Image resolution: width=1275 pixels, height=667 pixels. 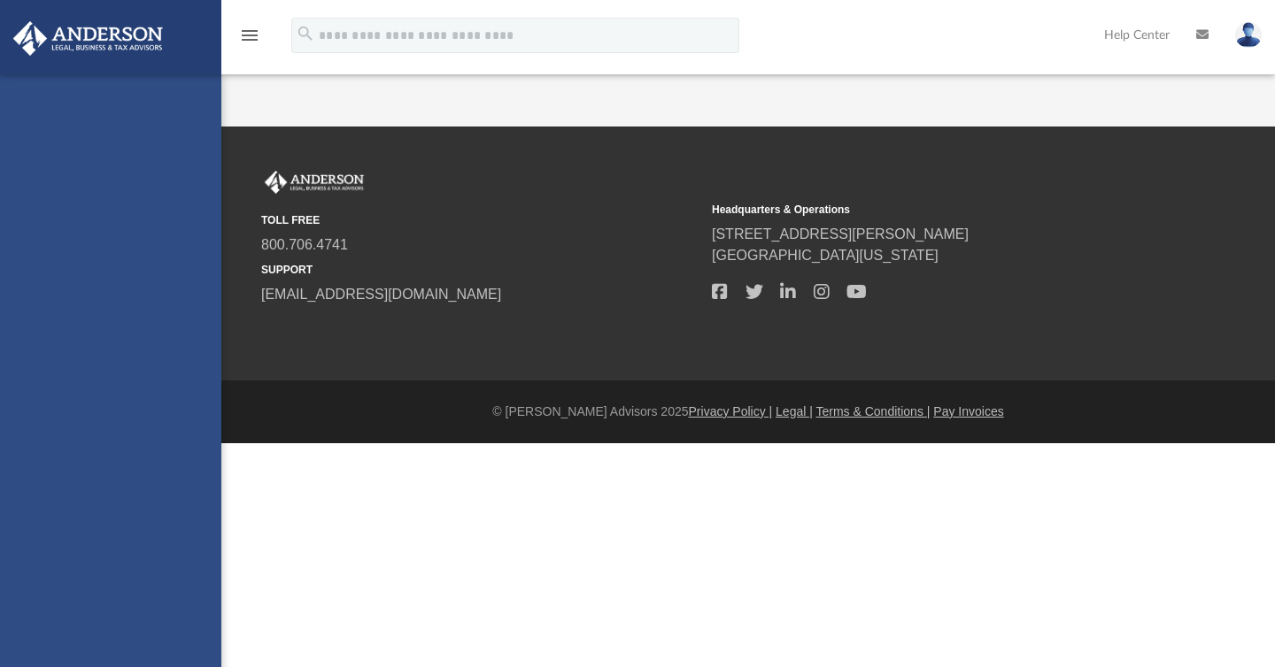 I want to click on a: Terms & Conditions |, so click(x=873, y=412).